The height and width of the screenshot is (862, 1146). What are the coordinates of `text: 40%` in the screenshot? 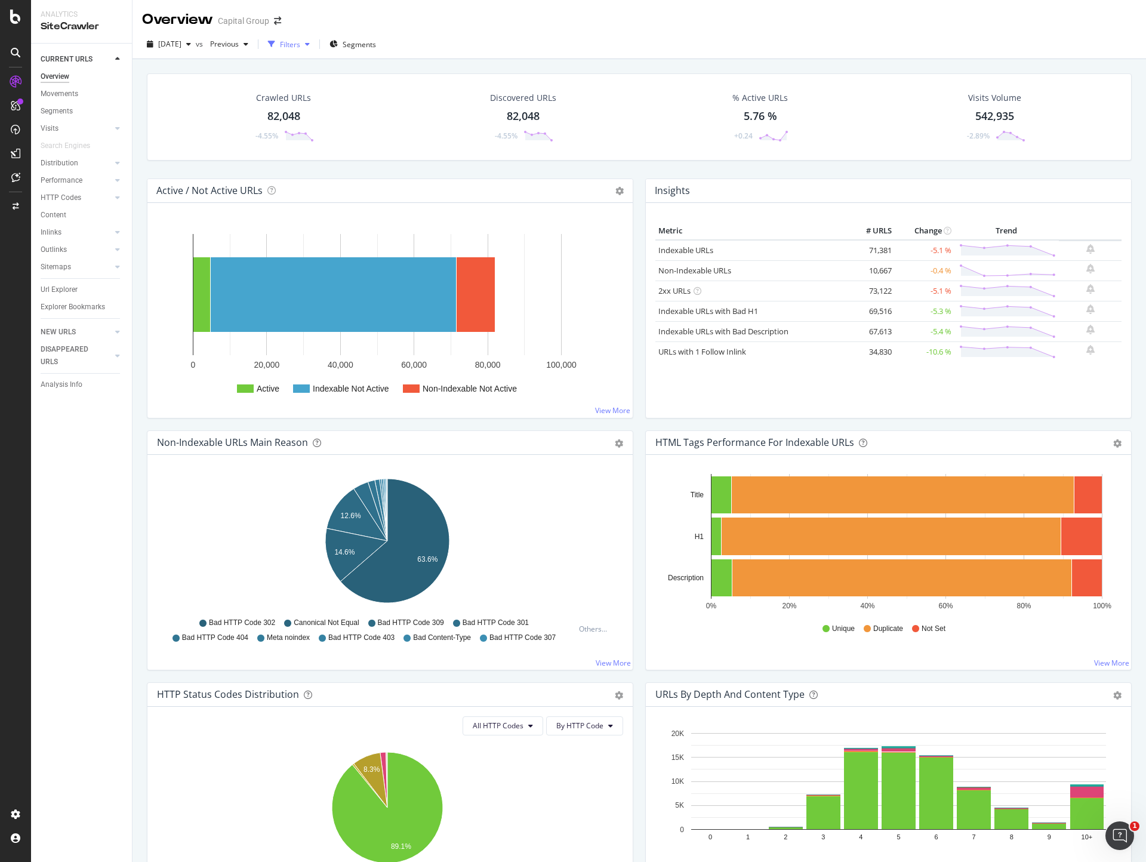 It's located at (867, 606).